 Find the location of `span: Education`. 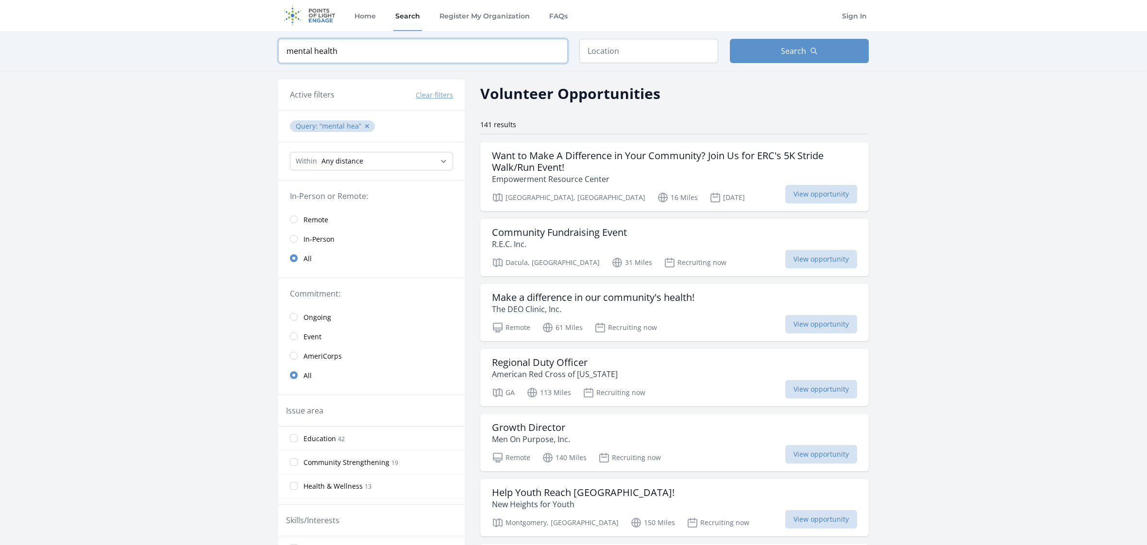

span: Education is located at coordinates (319, 439).